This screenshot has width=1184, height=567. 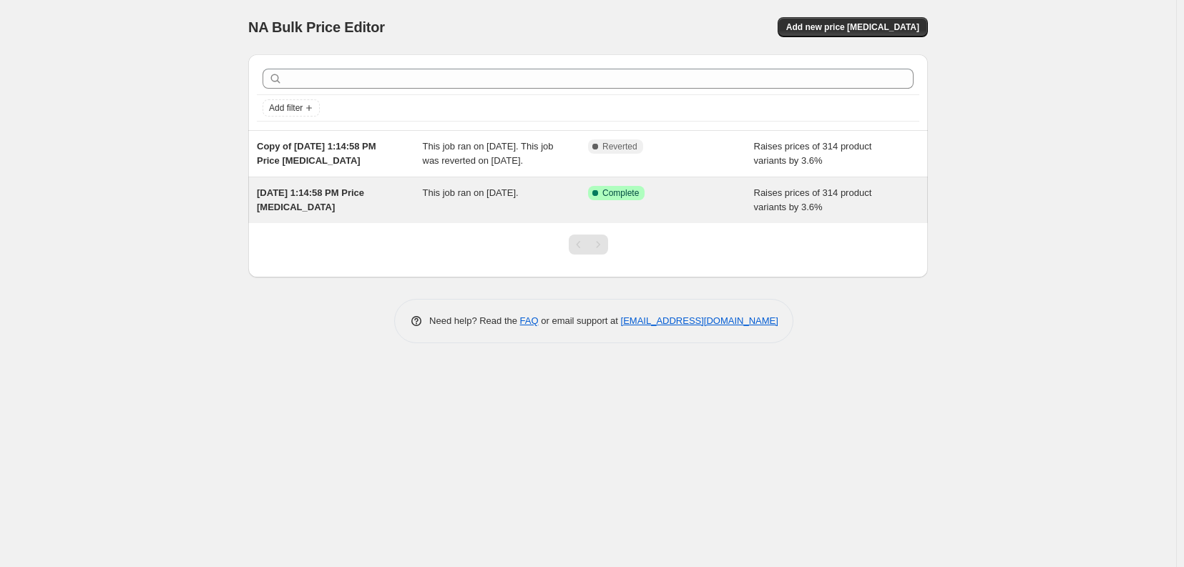 What do you see at coordinates (588, 245) in the screenshot?
I see `nav: Pagination` at bounding box center [588, 245].